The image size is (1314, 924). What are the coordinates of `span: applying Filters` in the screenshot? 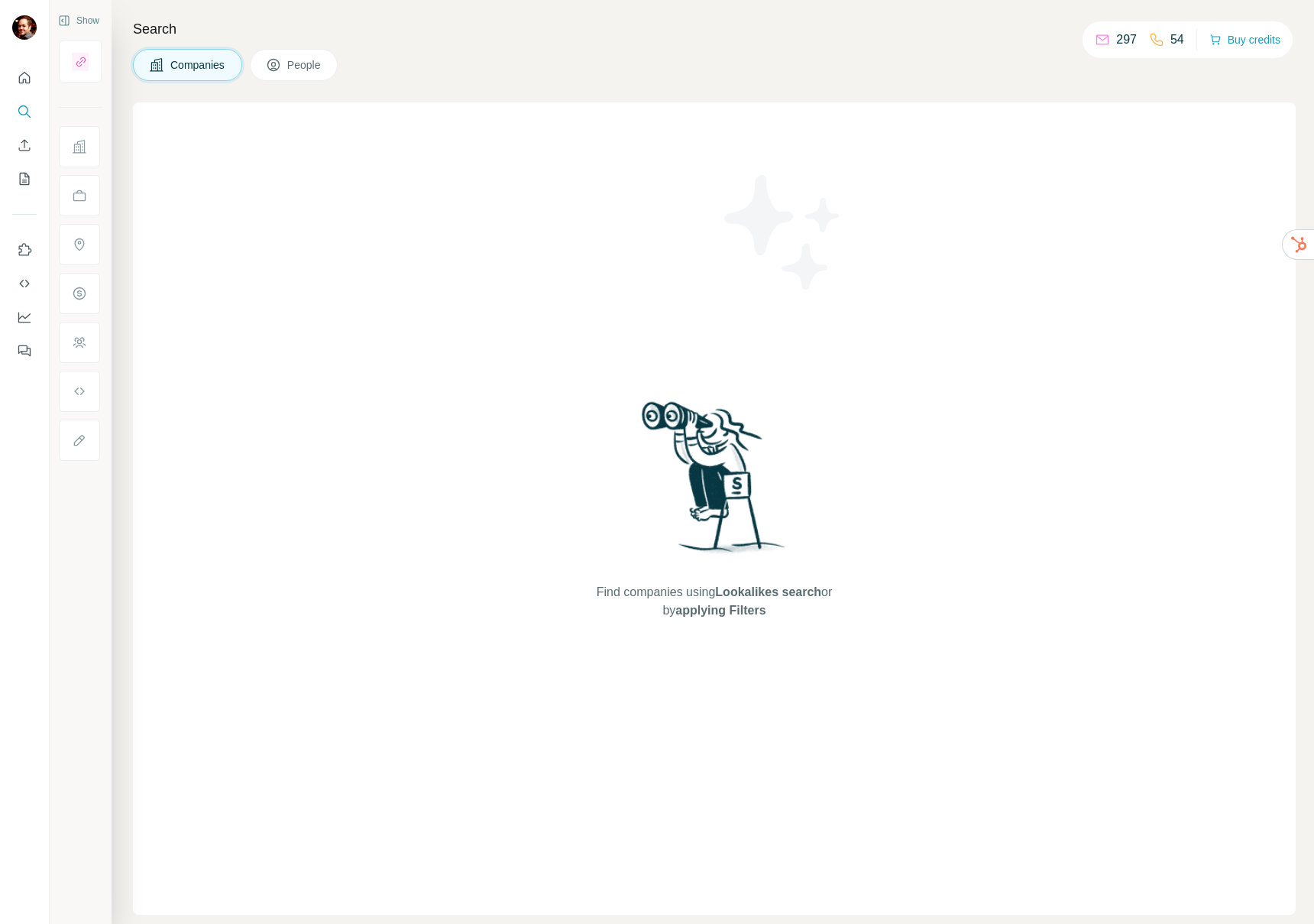 It's located at (720, 610).